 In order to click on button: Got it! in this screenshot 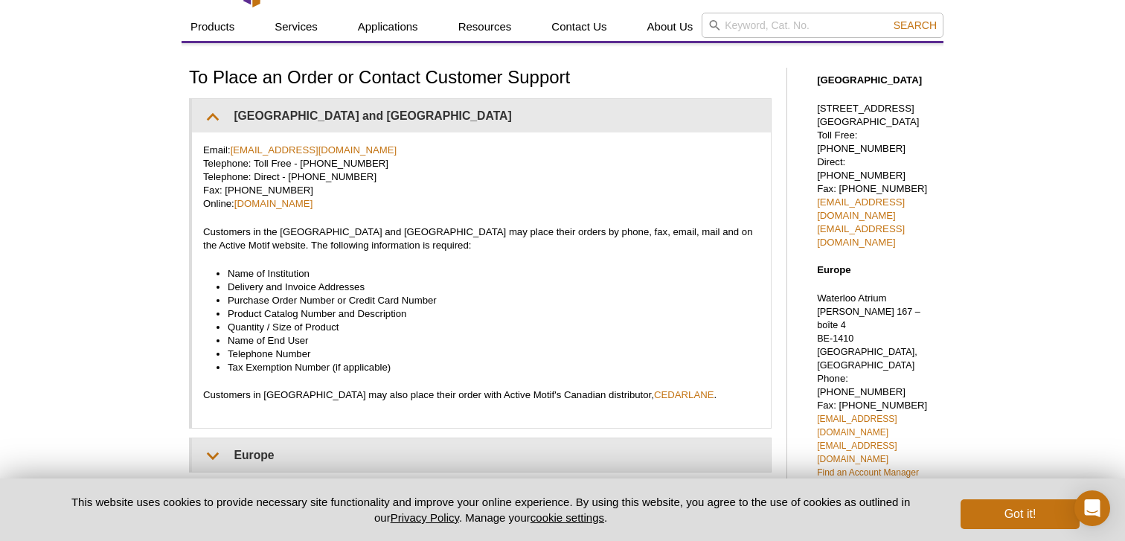, I will do `click(1020, 514)`.